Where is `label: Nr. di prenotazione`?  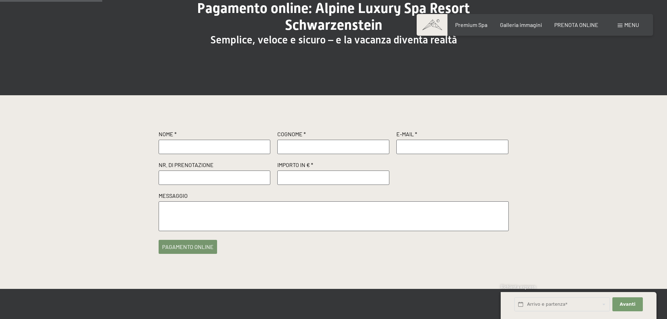 label: Nr. di prenotazione is located at coordinates (215, 166).